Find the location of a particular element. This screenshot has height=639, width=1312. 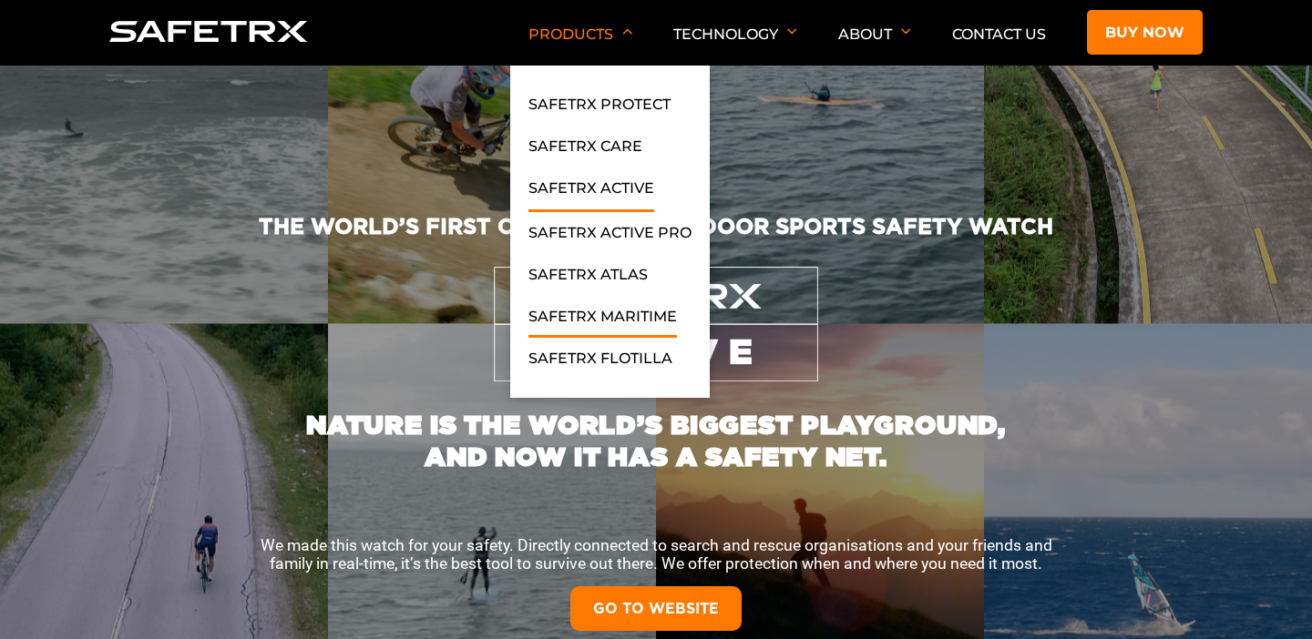

h2: THE WORLD’S FIRST CONNECTED OUTDOOR SPORTS SAFETY WATCH is located at coordinates (656, 240).